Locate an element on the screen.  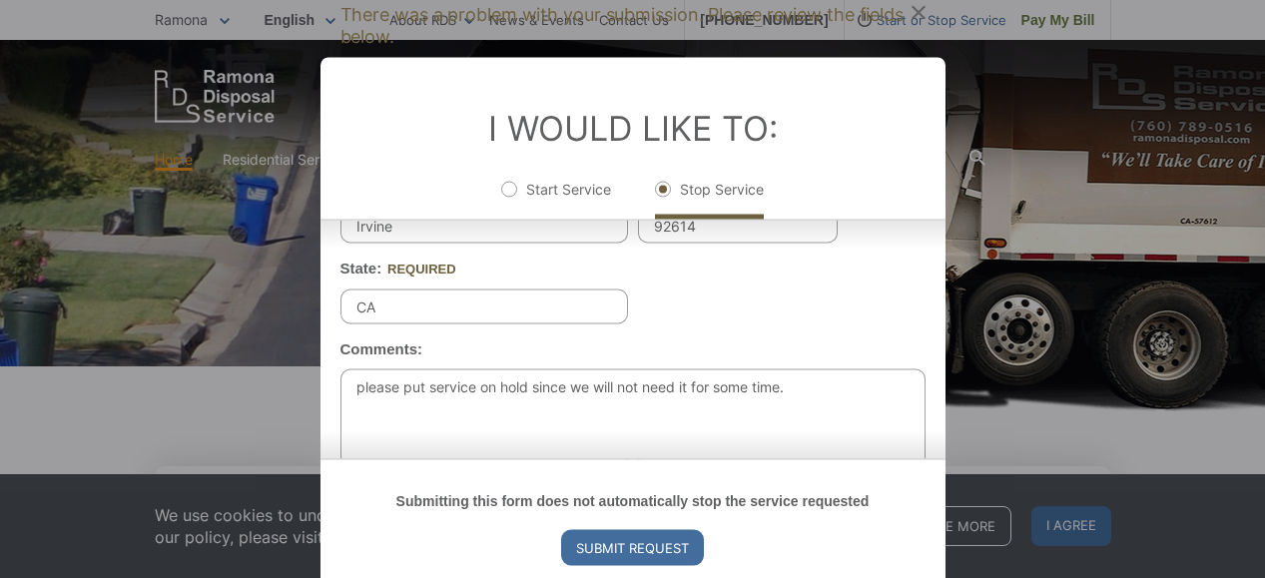
label: State: is located at coordinates (398, 268).